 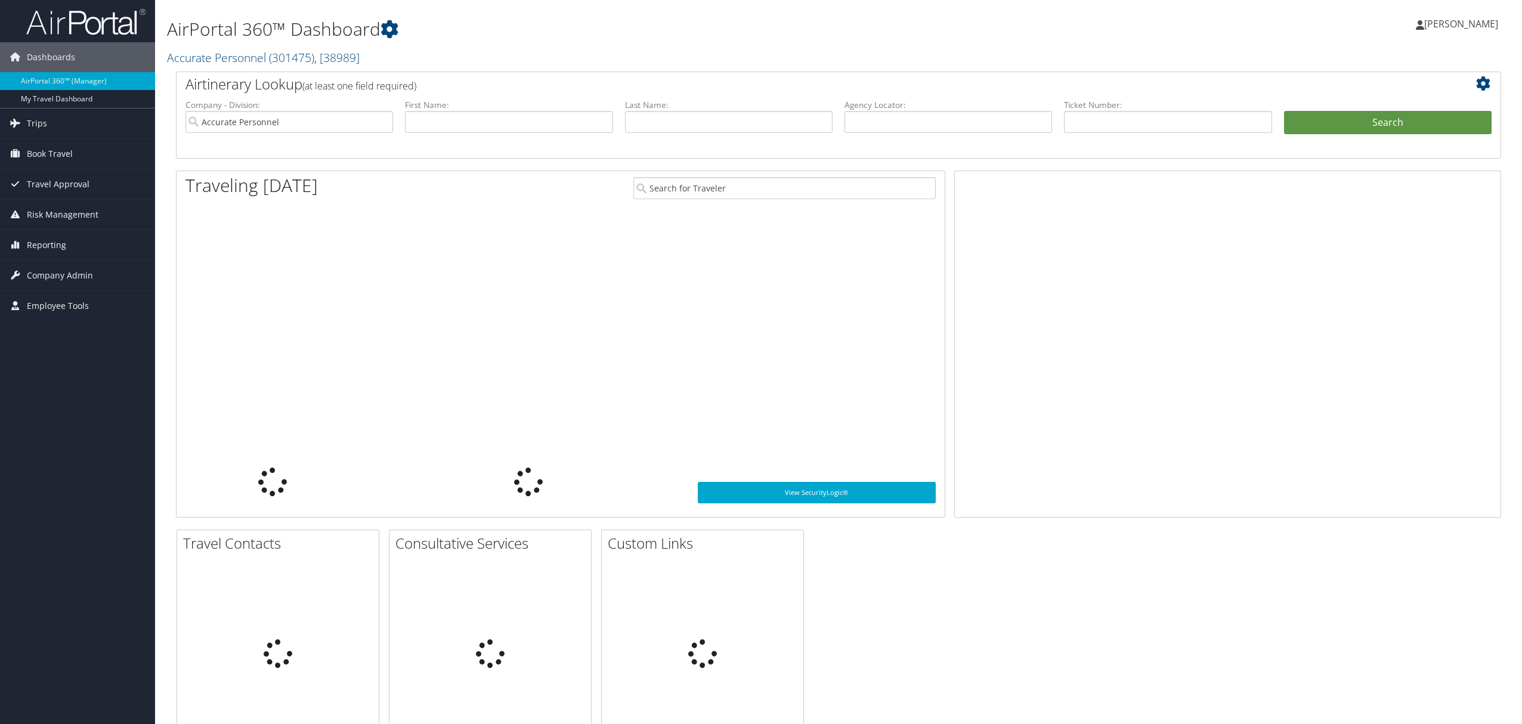 What do you see at coordinates (729, 105) in the screenshot?
I see `label: Last Name:` at bounding box center [729, 105].